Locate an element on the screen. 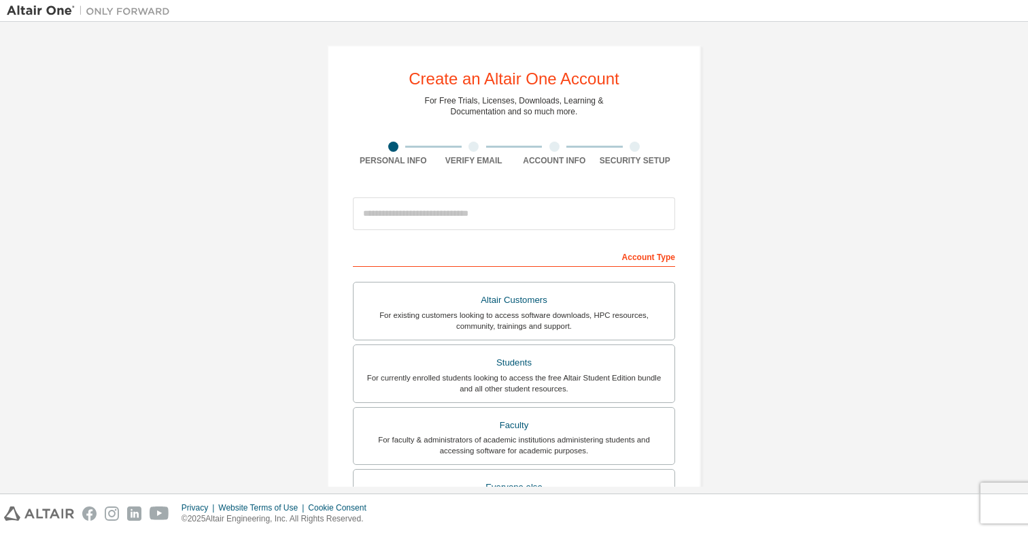  div: Faculty is located at coordinates (514, 425).